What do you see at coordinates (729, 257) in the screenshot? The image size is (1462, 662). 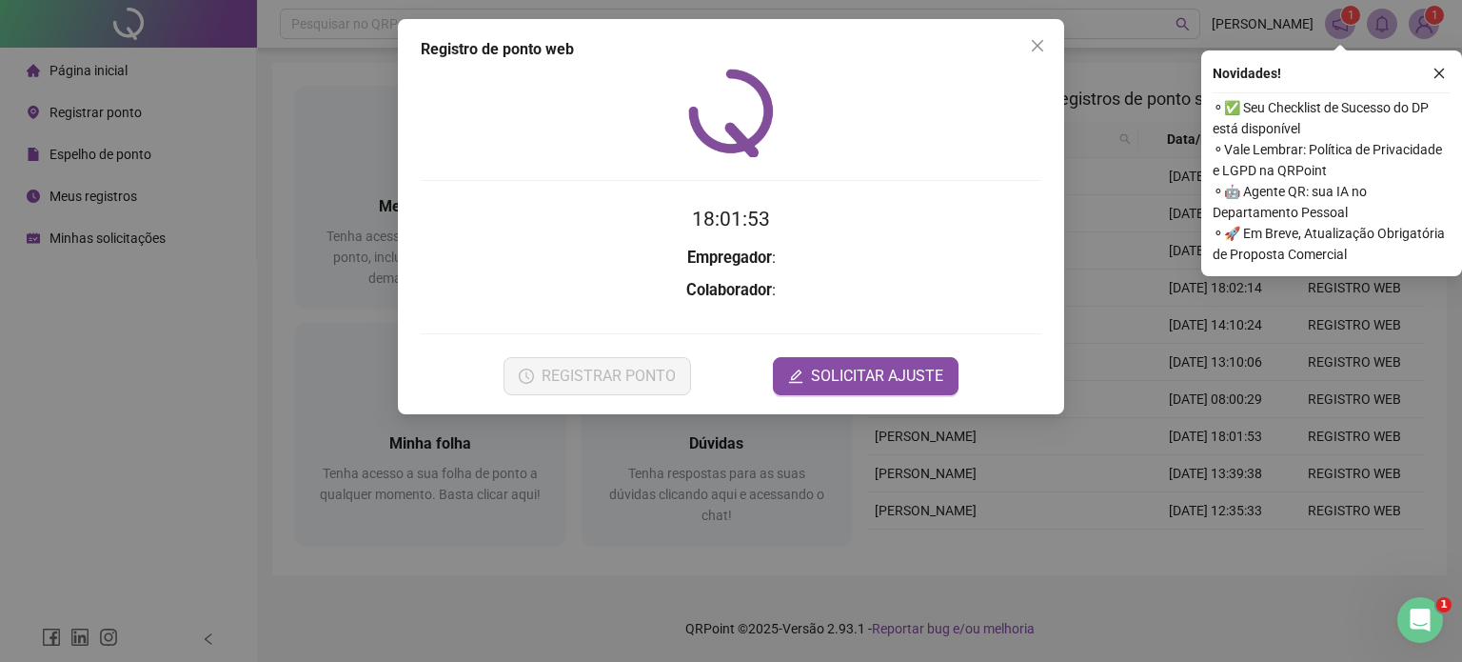 I see `strong: Empregador` at bounding box center [729, 257].